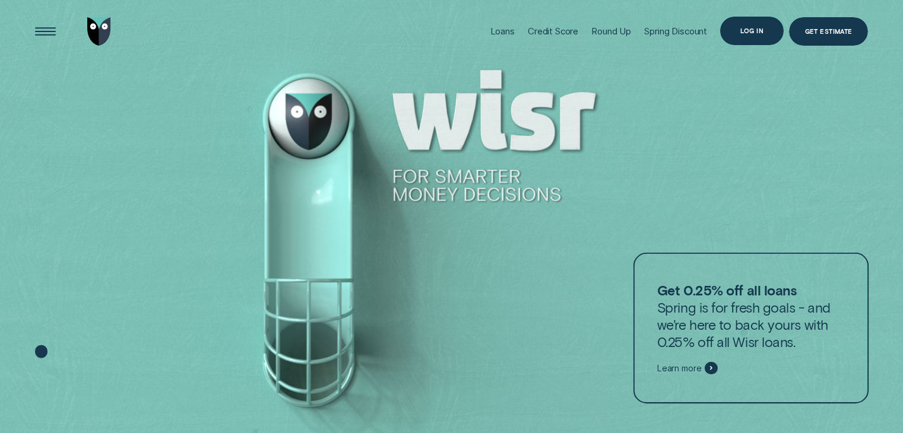 This screenshot has width=903, height=433. I want to click on button: Log in, so click(751, 31).